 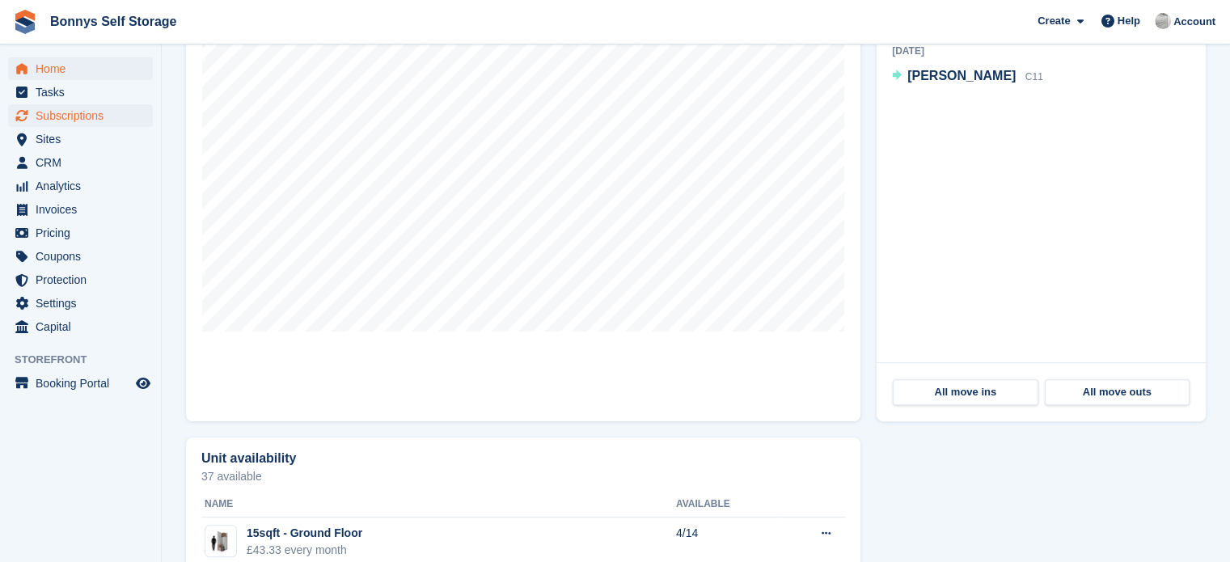 I want to click on span: CRM, so click(x=84, y=162).